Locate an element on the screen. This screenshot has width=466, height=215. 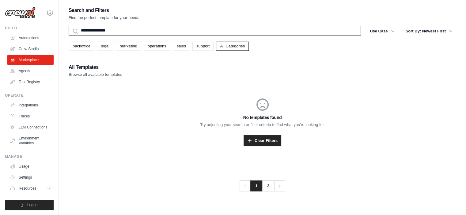
button: Sort By: Newest First is located at coordinates (429, 31).